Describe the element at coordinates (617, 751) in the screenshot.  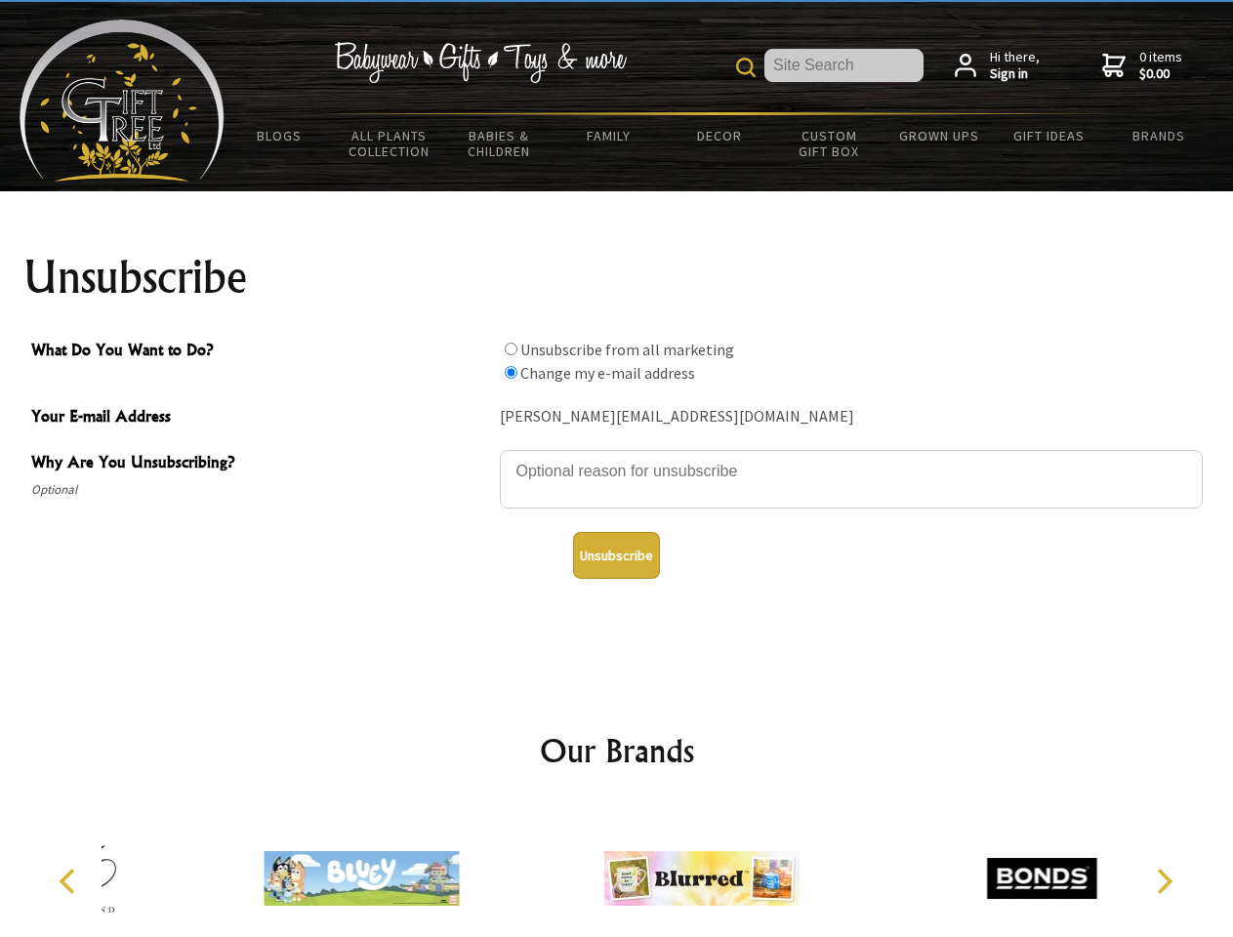
I see `h2: Our Brands` at that location.